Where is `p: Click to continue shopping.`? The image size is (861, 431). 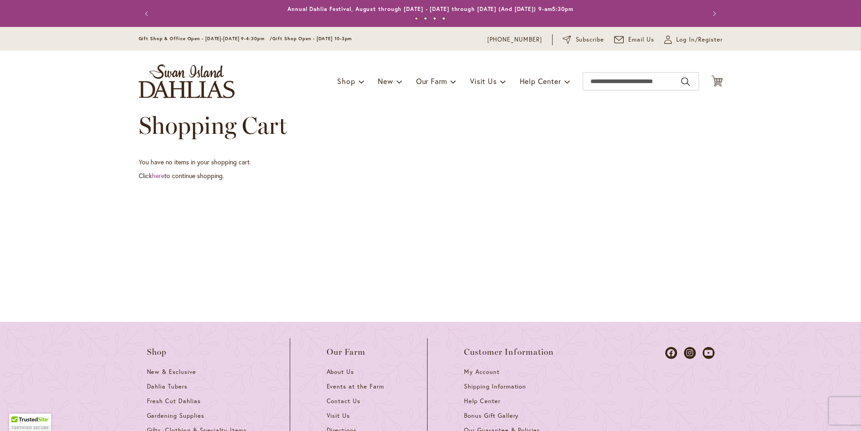 p: Click to continue shopping. is located at coordinates (431, 176).